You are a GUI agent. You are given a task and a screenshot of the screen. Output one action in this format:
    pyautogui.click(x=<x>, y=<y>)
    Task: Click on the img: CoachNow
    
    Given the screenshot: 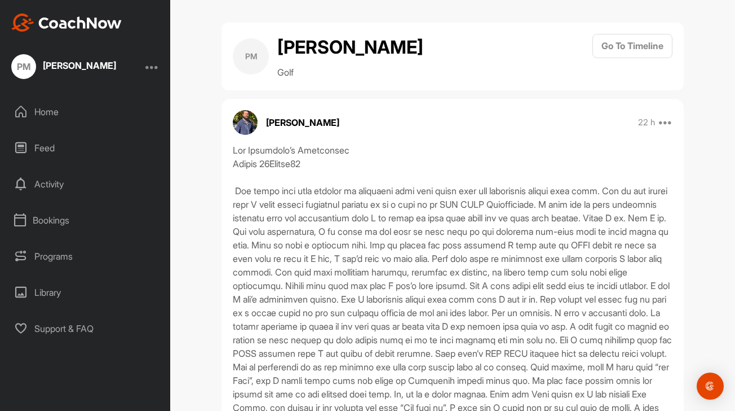 What is the action you would take?
    pyautogui.click(x=67, y=23)
    